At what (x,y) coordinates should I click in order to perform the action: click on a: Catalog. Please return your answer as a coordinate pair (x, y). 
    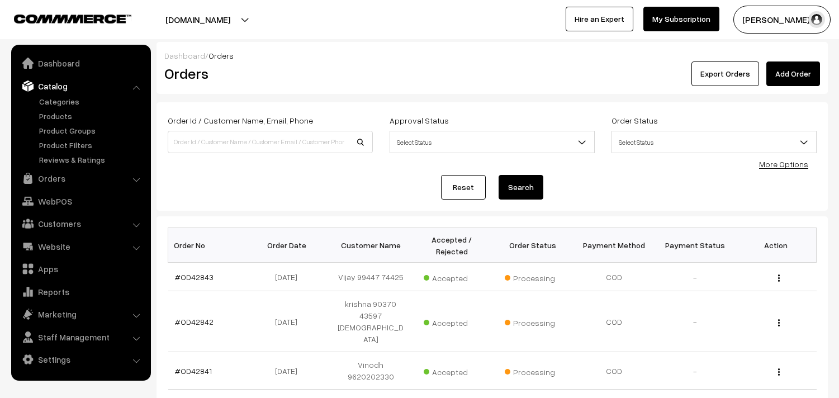
    Looking at the image, I should click on (81, 86).